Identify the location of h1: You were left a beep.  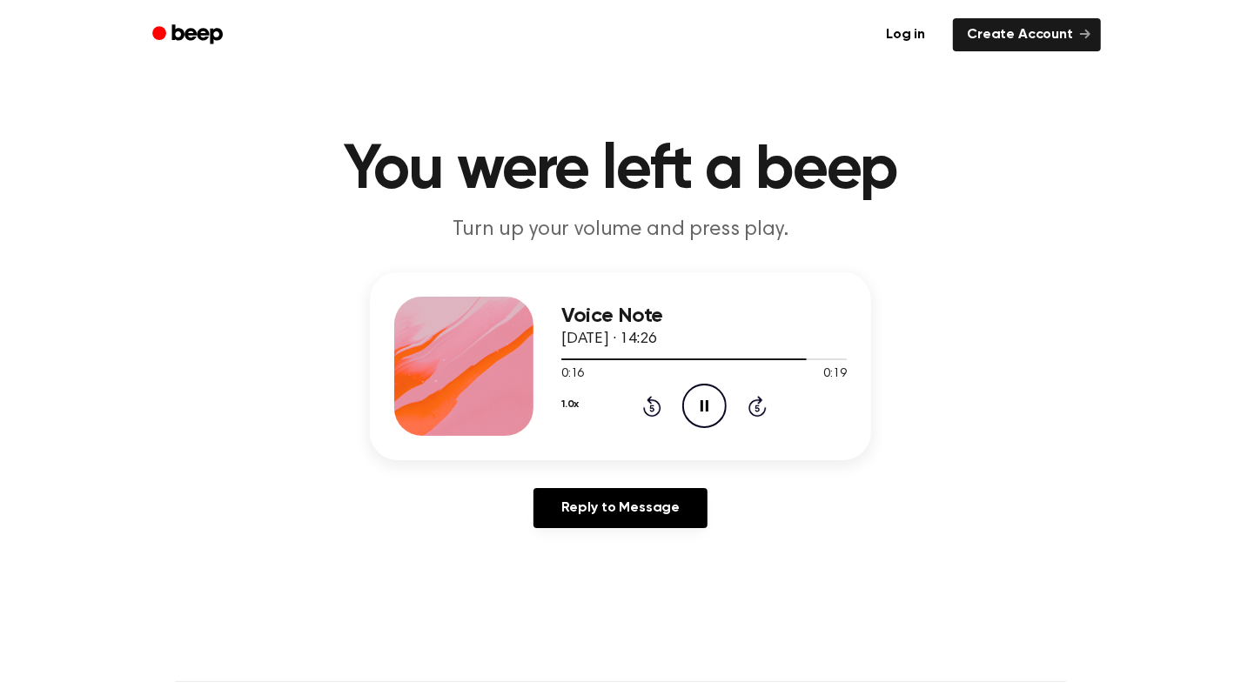
(620, 171).